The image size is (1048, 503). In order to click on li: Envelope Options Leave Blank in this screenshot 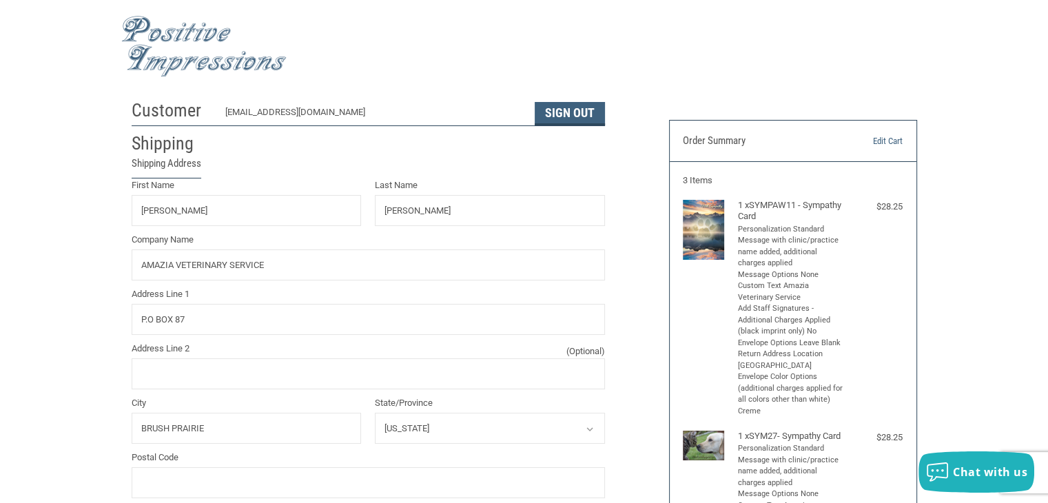, I will do `click(791, 343)`.